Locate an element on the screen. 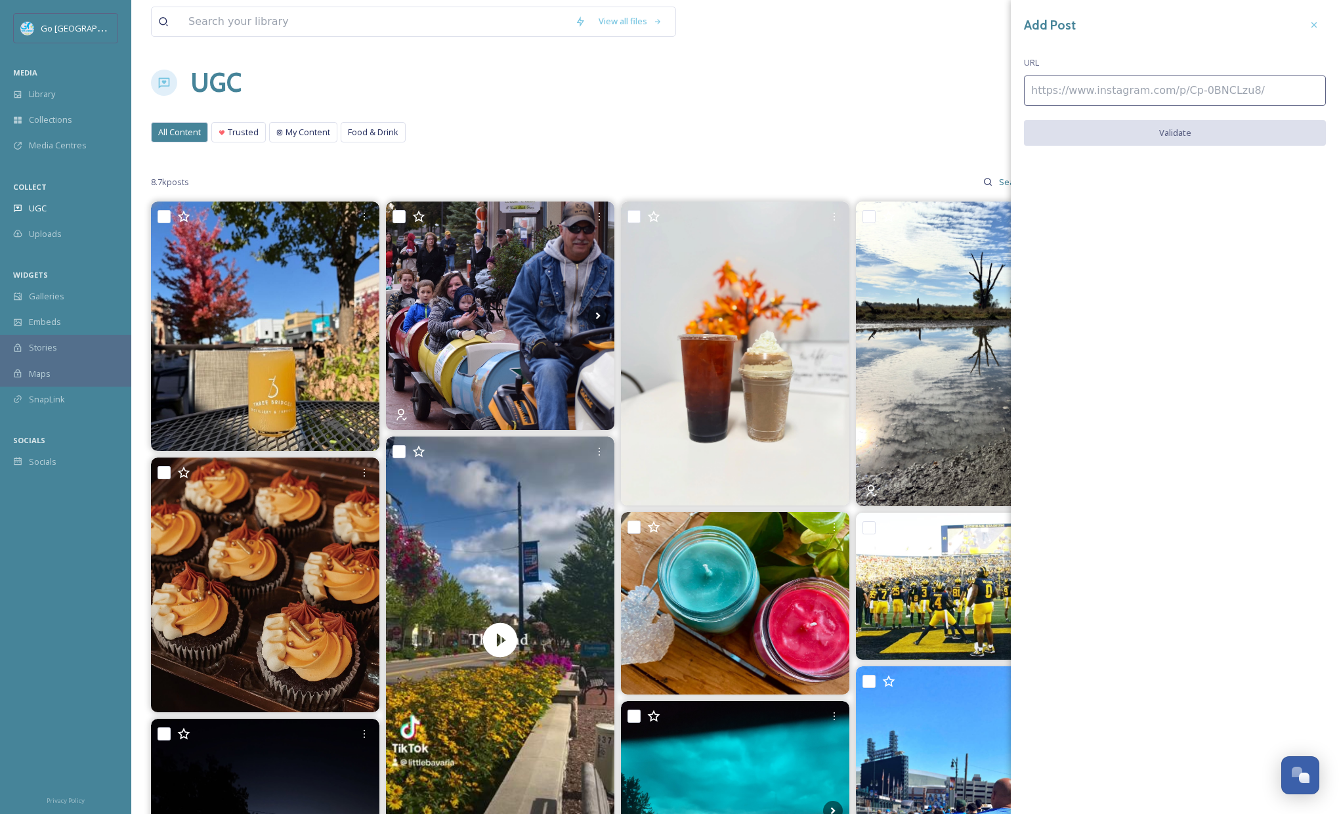 Image resolution: width=1339 pixels, height=814 pixels. img: GoGreatLogo_MISkies_RegionalTrails%20%281%29.png is located at coordinates (28, 28).